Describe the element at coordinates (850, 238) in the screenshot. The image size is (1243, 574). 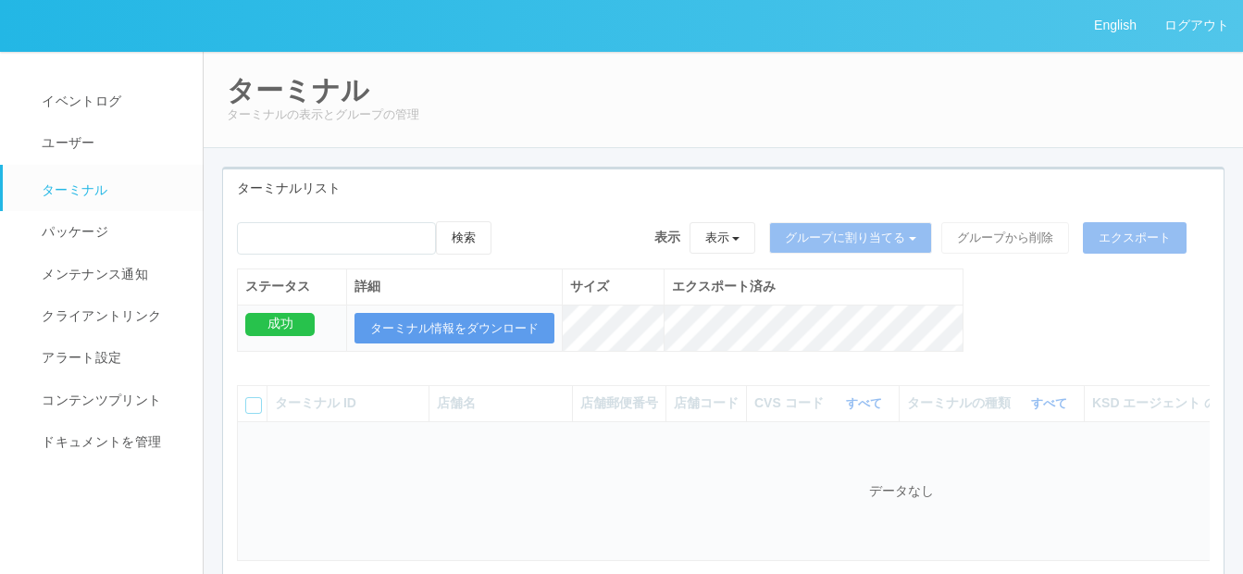
I see `button: グループに割り当てる` at that location.